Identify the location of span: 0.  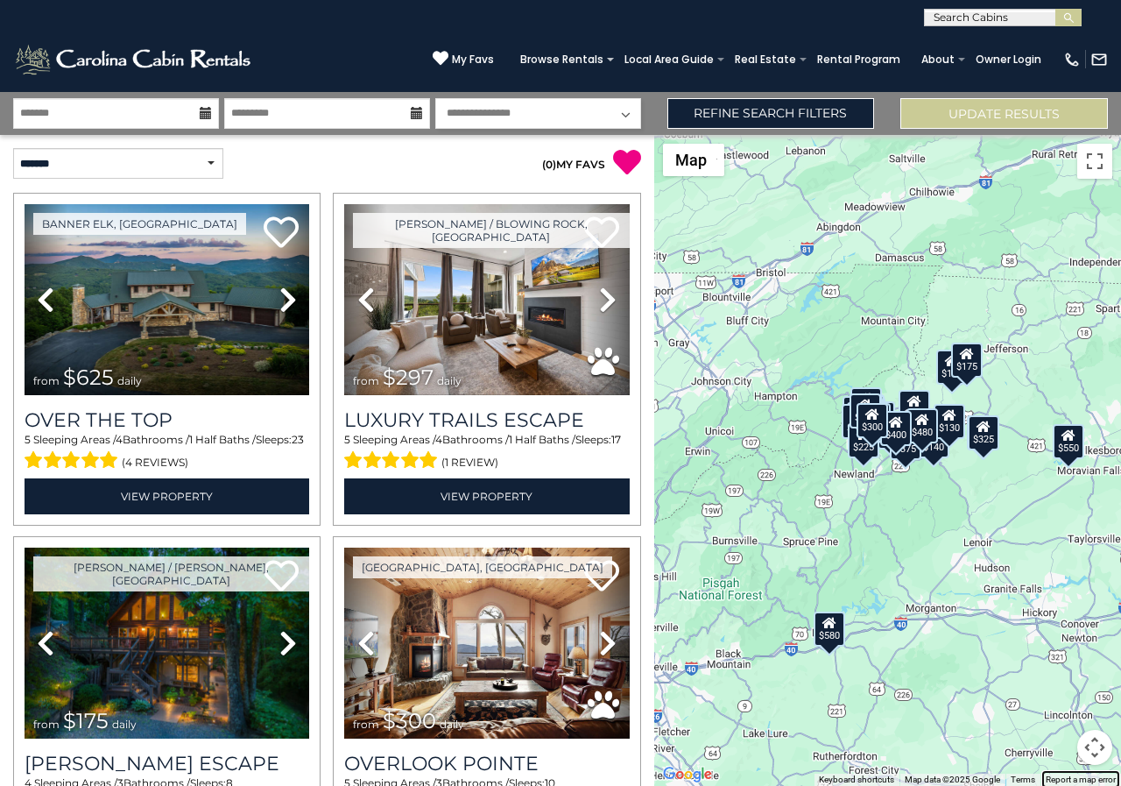
(549, 164).